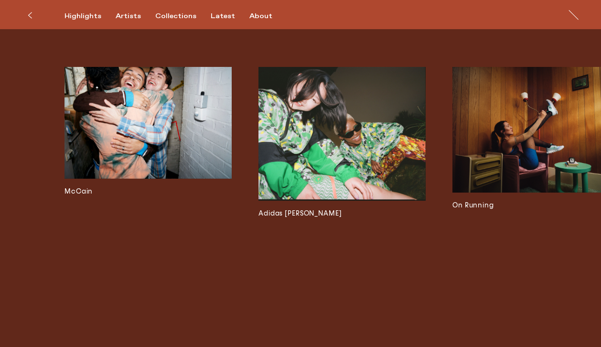 The image size is (601, 347). Describe the element at coordinates (148, 191) in the screenshot. I see `h3: McCain` at that location.